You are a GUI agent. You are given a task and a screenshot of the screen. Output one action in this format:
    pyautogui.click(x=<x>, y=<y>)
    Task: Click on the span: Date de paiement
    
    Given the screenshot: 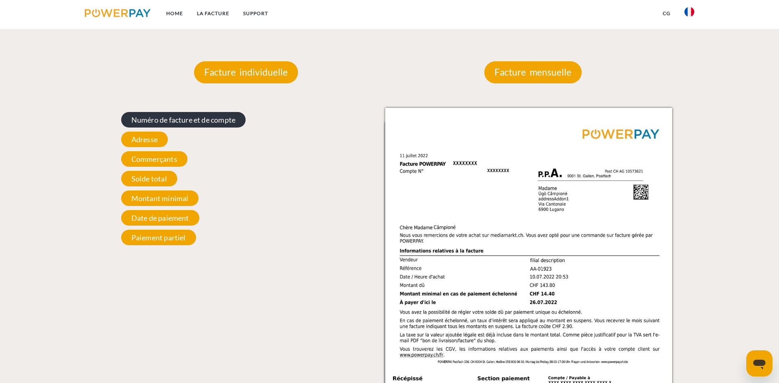 What is the action you would take?
    pyautogui.click(x=160, y=218)
    